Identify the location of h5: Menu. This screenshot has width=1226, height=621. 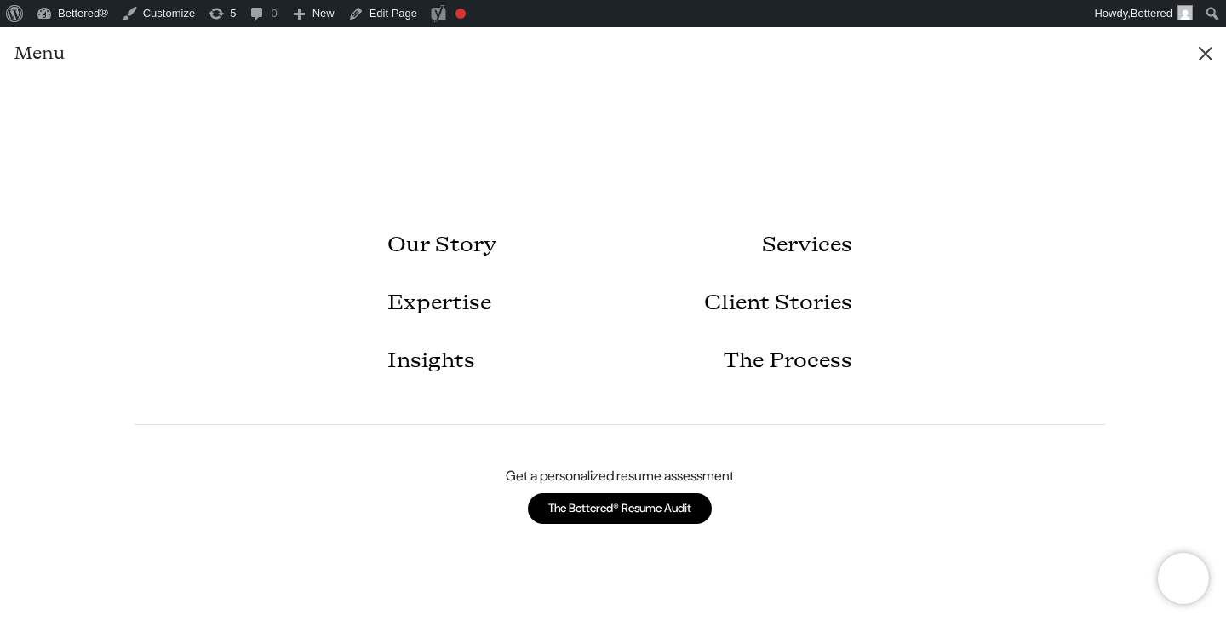
(39, 54).